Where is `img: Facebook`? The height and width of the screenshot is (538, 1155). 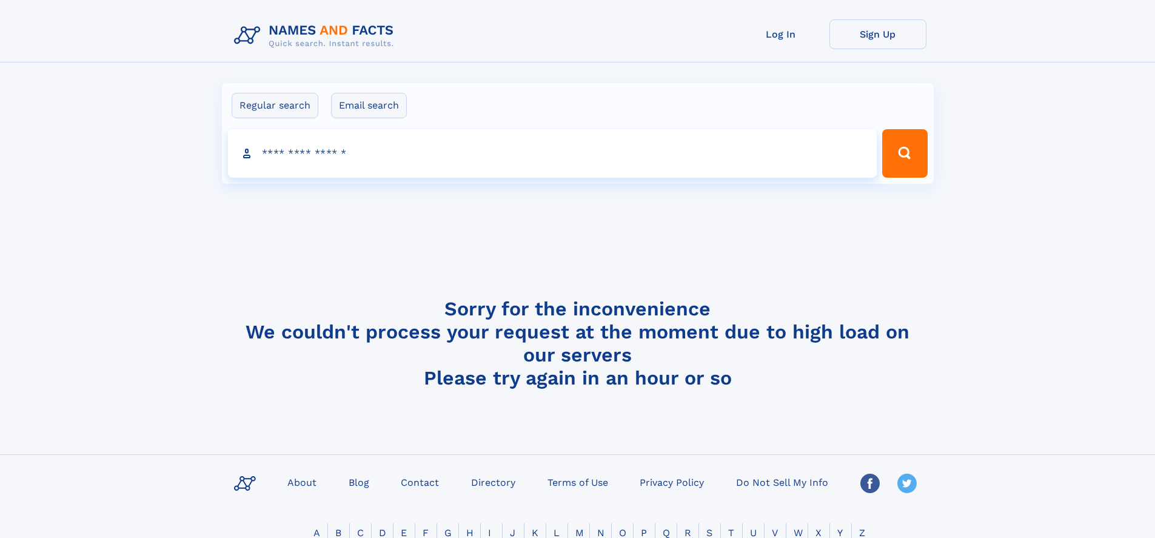 img: Facebook is located at coordinates (870, 483).